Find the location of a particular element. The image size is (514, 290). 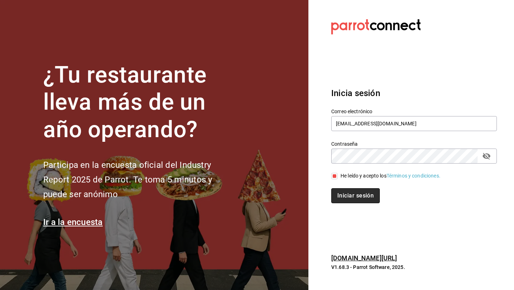

div: He leído y acepto los is located at coordinates (390, 175).